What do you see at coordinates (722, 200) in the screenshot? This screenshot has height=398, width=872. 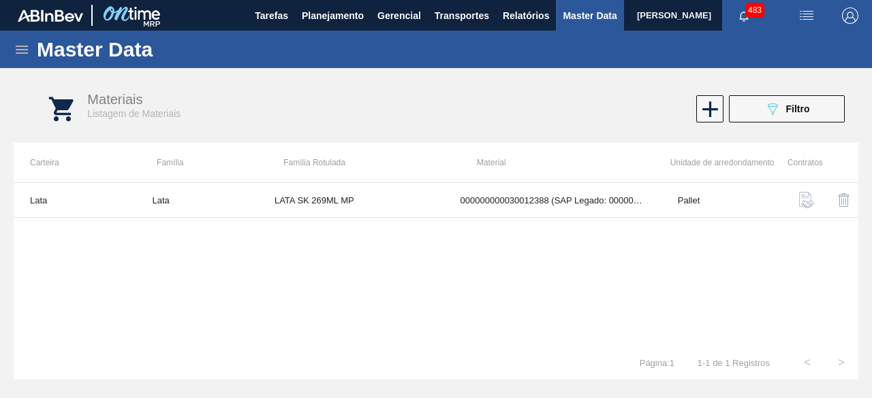 I see `td: Pallet` at bounding box center [722, 200].